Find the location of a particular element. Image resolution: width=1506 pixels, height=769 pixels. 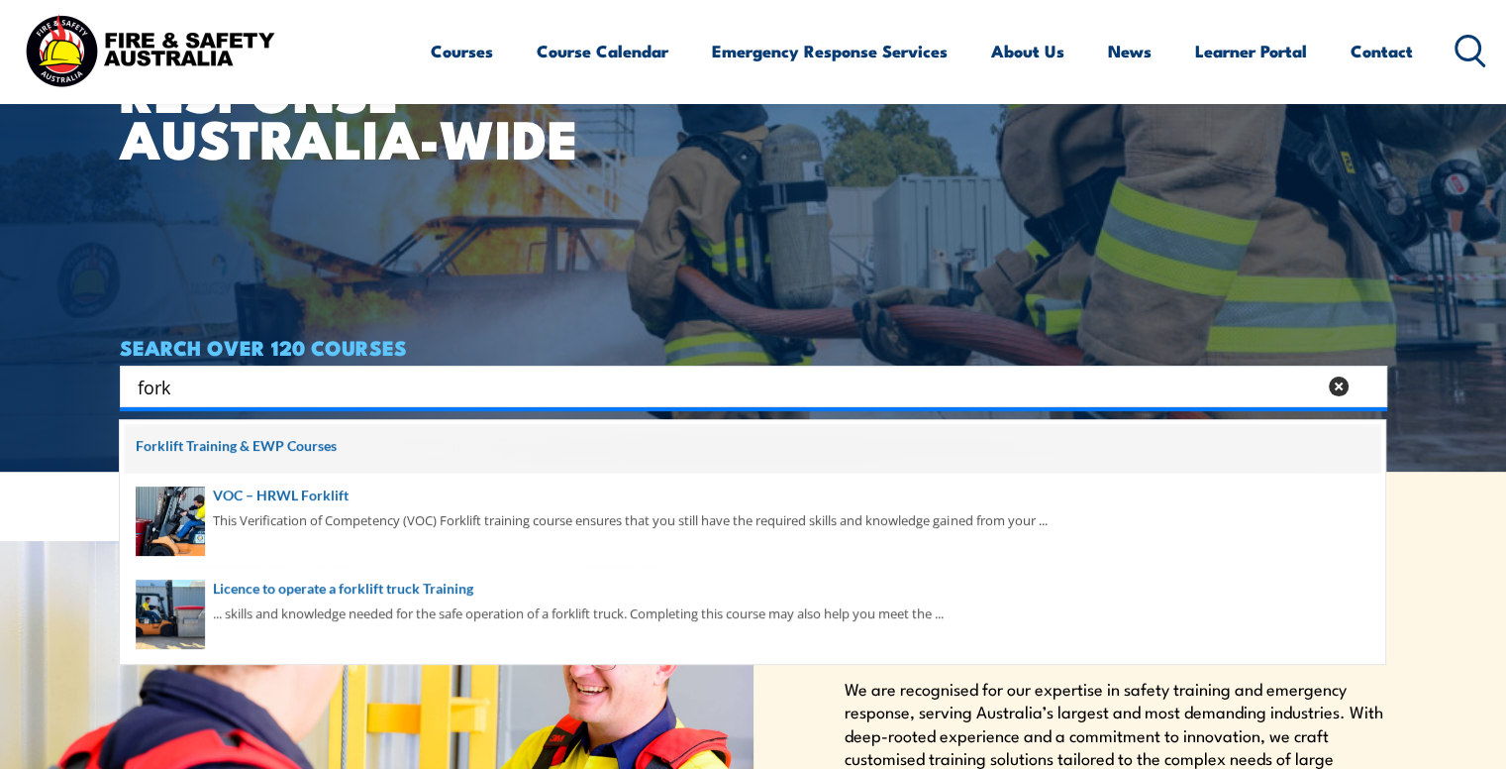

a: Contact is located at coordinates (1382, 51).